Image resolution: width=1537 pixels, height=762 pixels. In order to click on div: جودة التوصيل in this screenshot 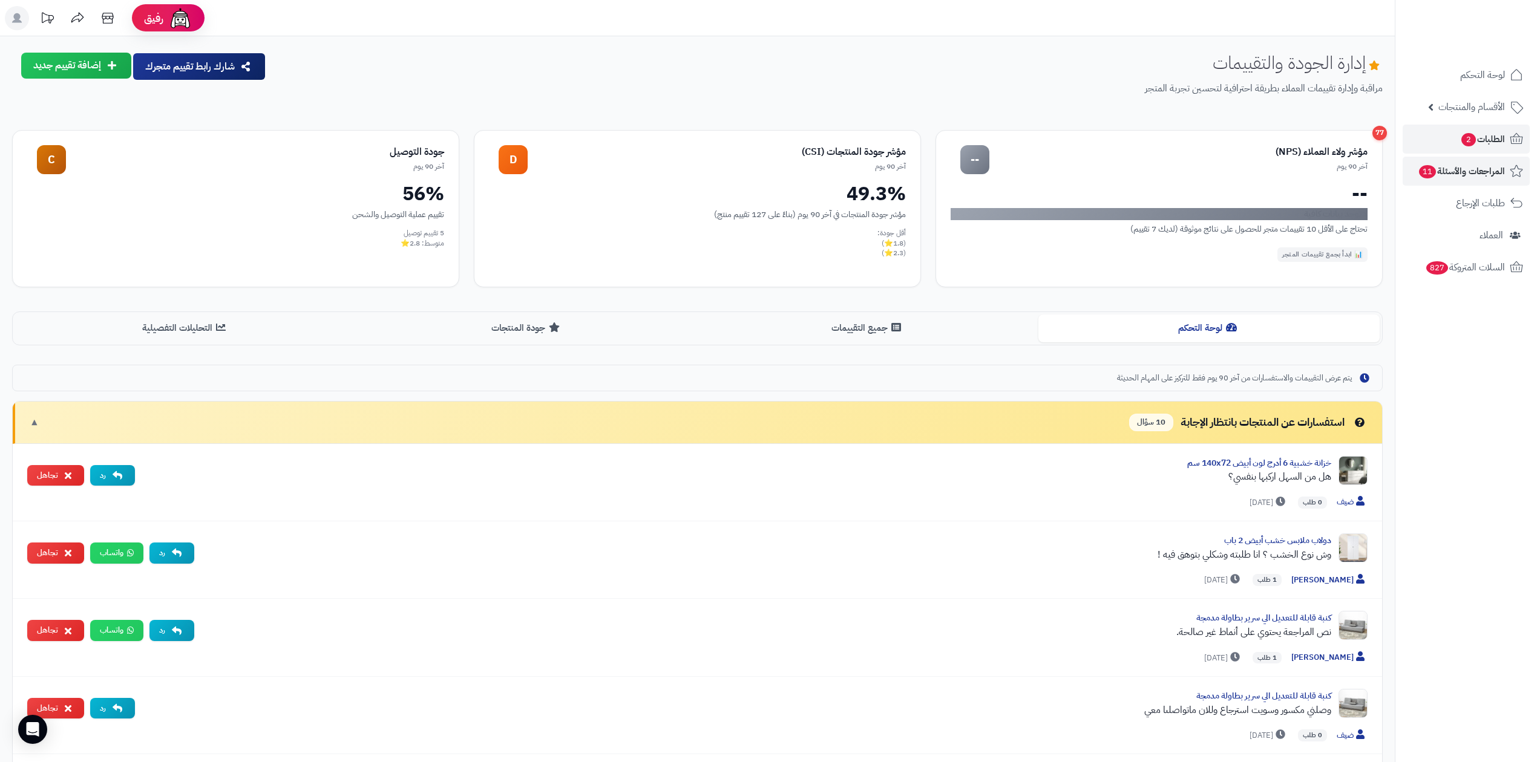, I will do `click(255, 152)`.